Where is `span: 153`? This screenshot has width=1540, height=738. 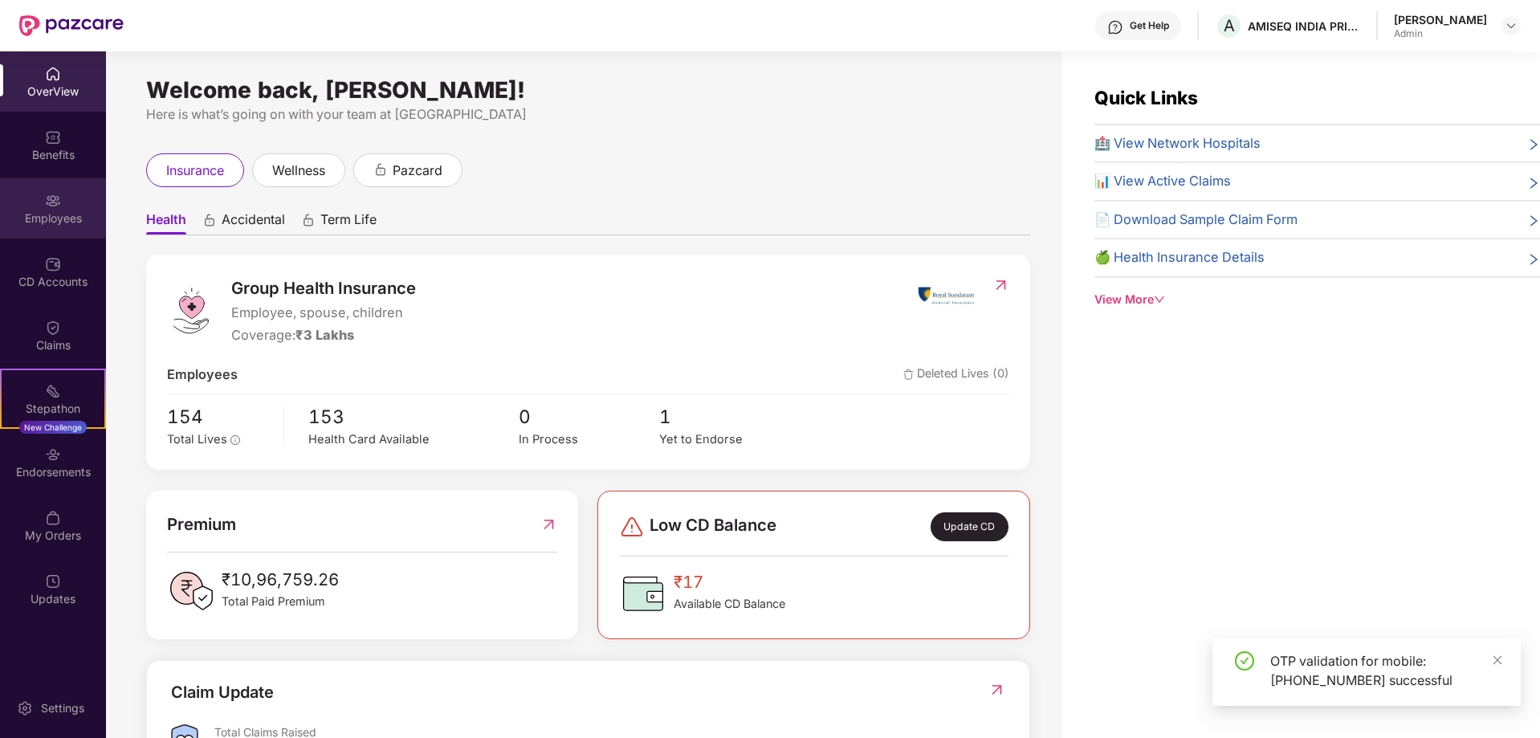
span: 153 is located at coordinates (414, 417).